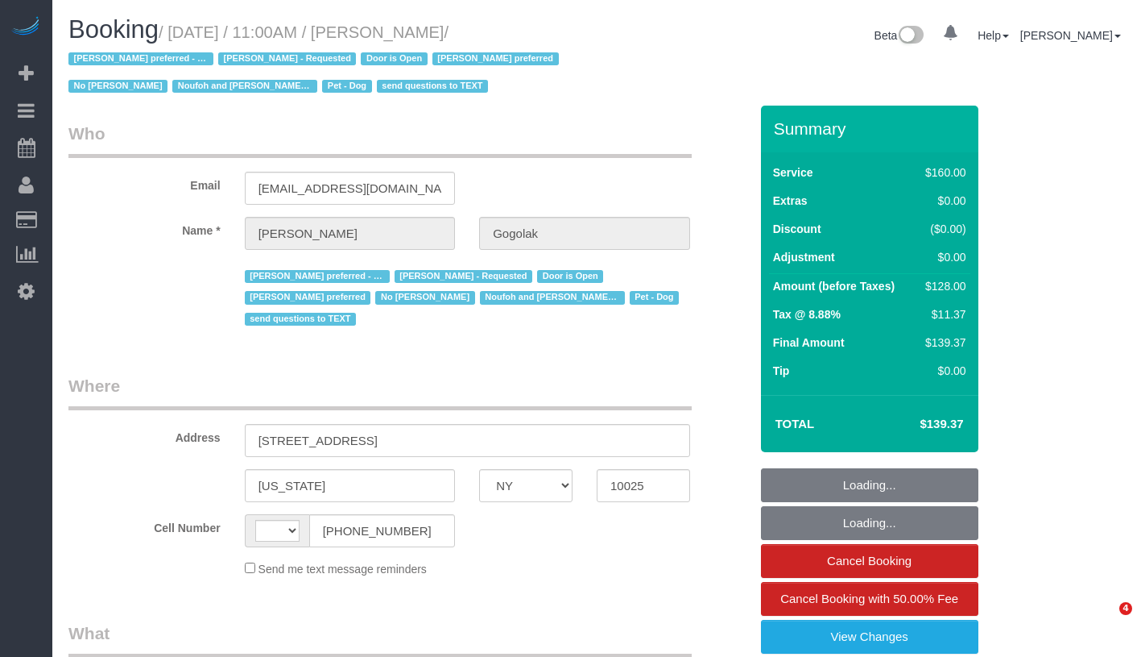 This screenshot has height=657, width=1141. Describe the element at coordinates (807, 314) in the screenshot. I see `label: Tax @ 8.88%` at that location.